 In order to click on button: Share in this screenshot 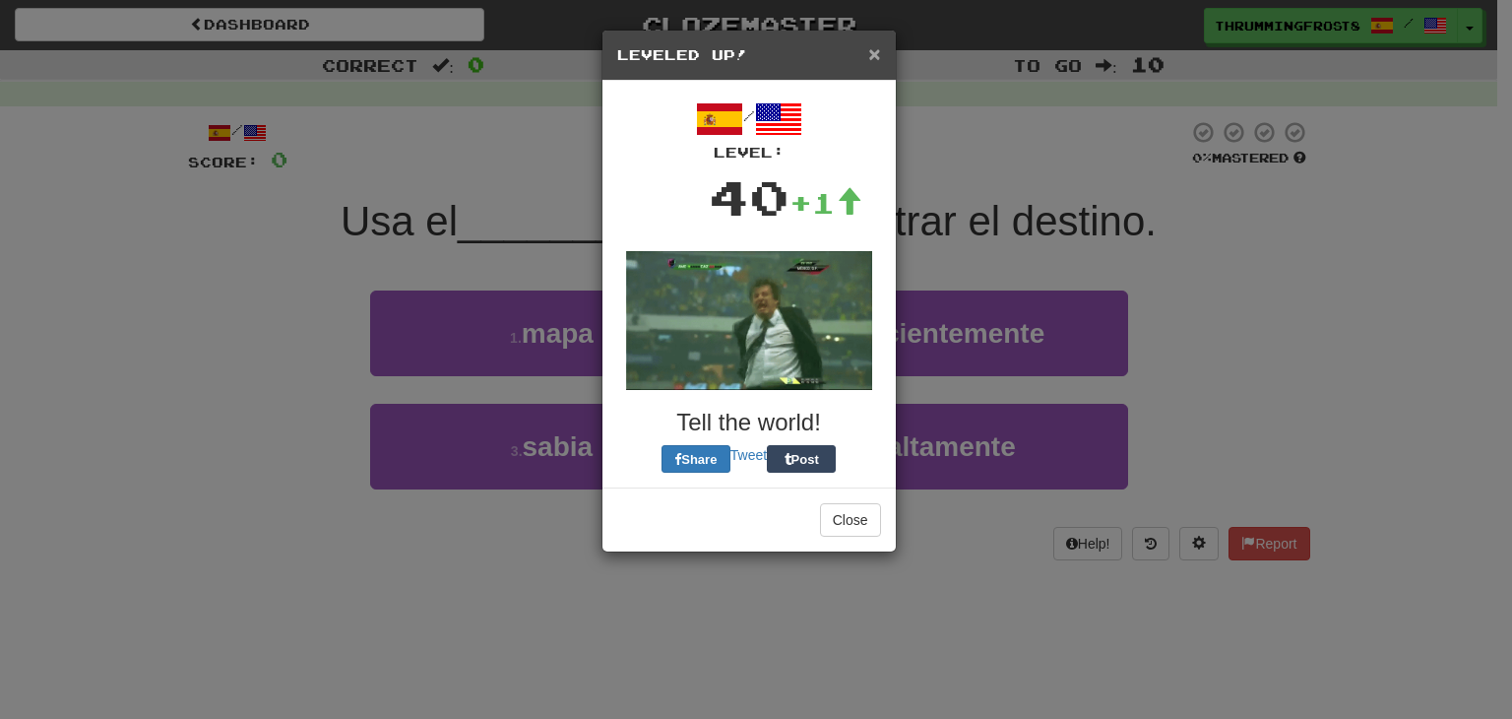, I will do `click(696, 459)`.